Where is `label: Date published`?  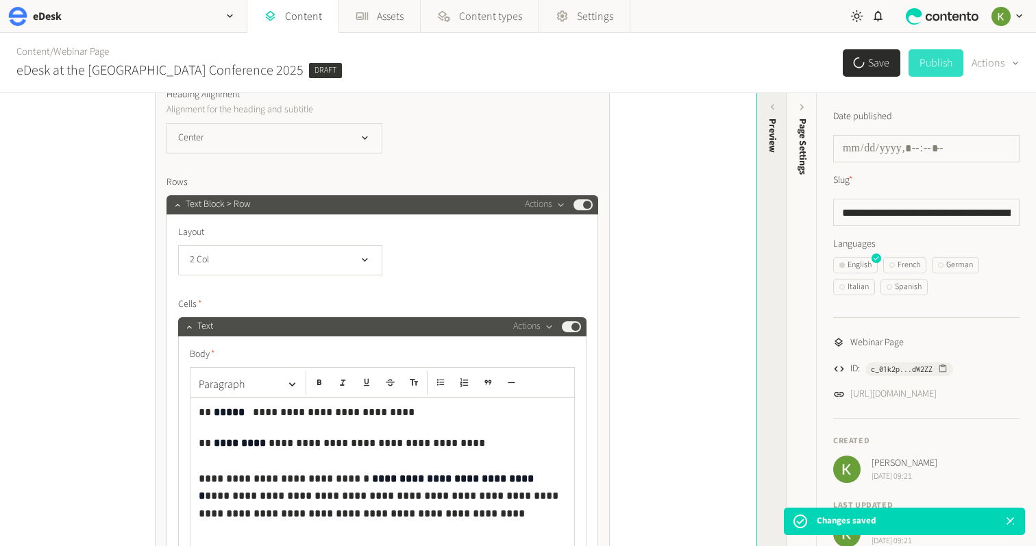 label: Date published is located at coordinates (863, 116).